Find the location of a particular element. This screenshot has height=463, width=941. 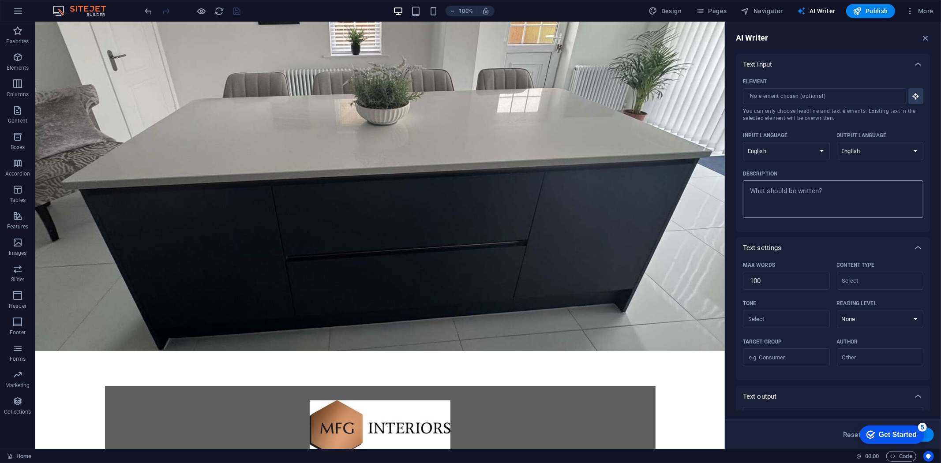

select: Output language is located at coordinates (880, 151).